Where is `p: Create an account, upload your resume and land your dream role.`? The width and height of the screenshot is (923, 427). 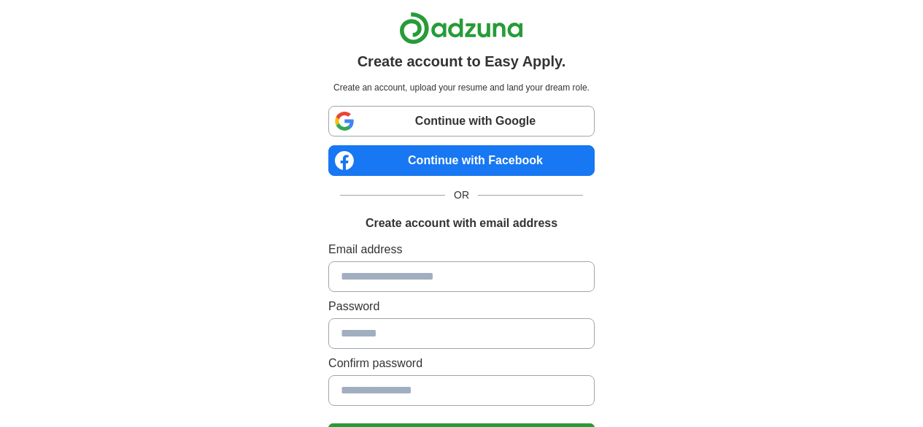 p: Create an account, upload your resume and land your dream role. is located at coordinates (461, 88).